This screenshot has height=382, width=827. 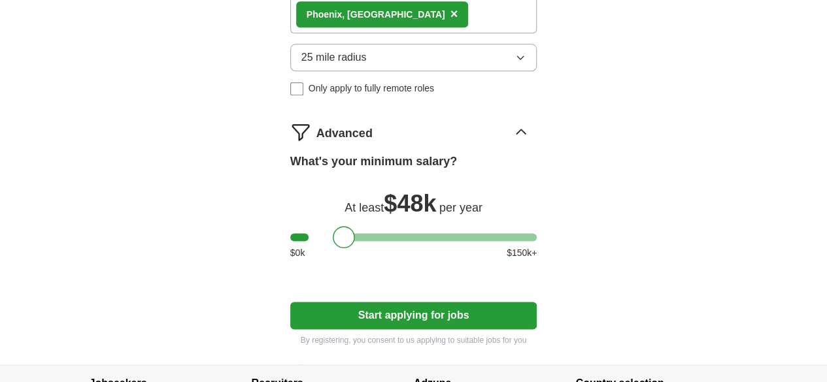 I want to click on button: Start applying for jobs, so click(x=414, y=316).